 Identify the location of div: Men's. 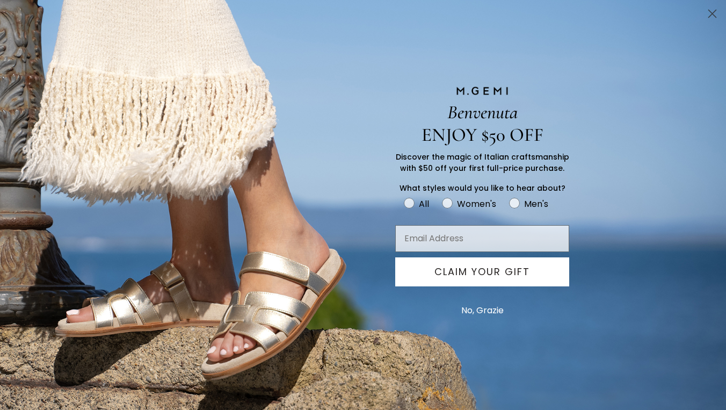
(536, 203).